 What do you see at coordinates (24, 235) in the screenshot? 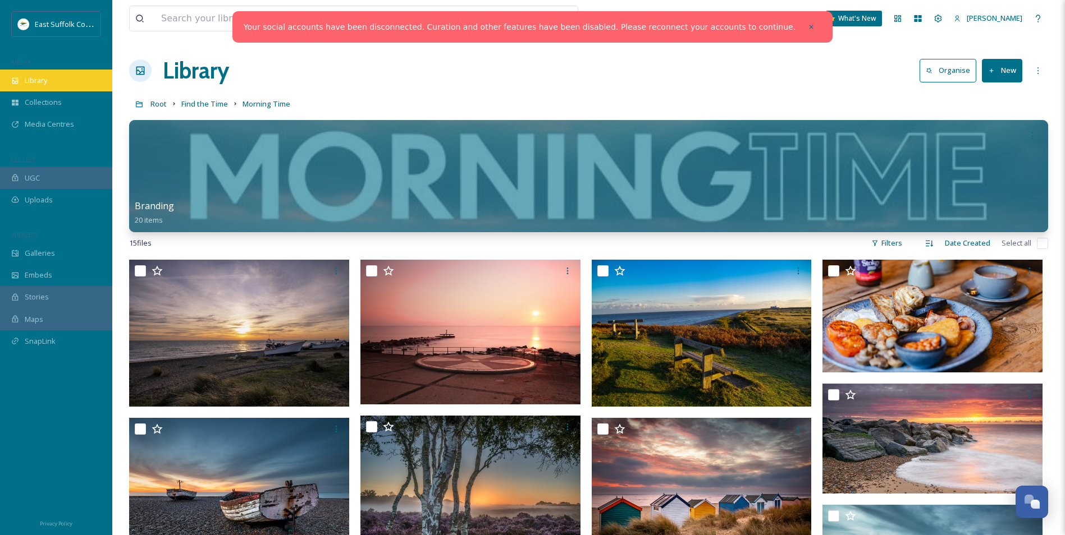
I see `span: WIDGETS` at bounding box center [24, 235].